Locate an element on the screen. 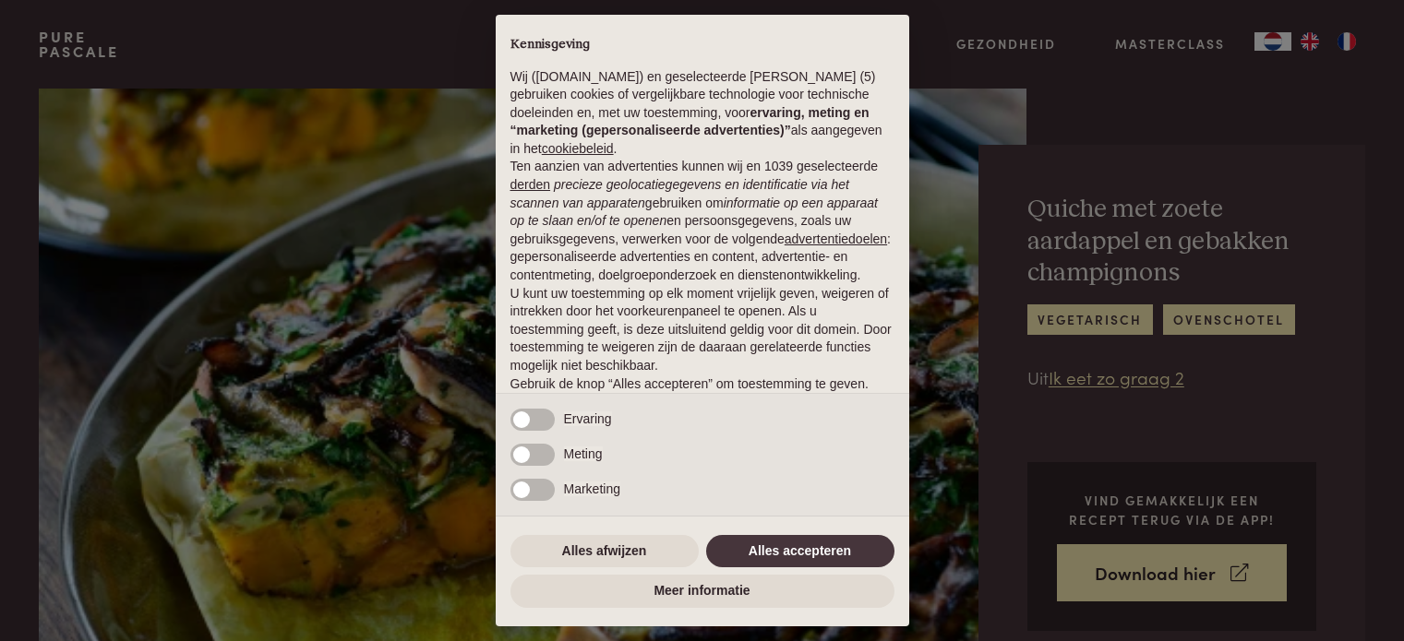 The width and height of the screenshot is (1404, 641). a: cookiebeleid is located at coordinates (578, 149).